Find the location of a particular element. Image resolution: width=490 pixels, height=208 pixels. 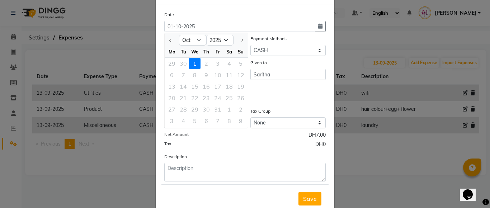

label: Tax Group is located at coordinates (260, 111).